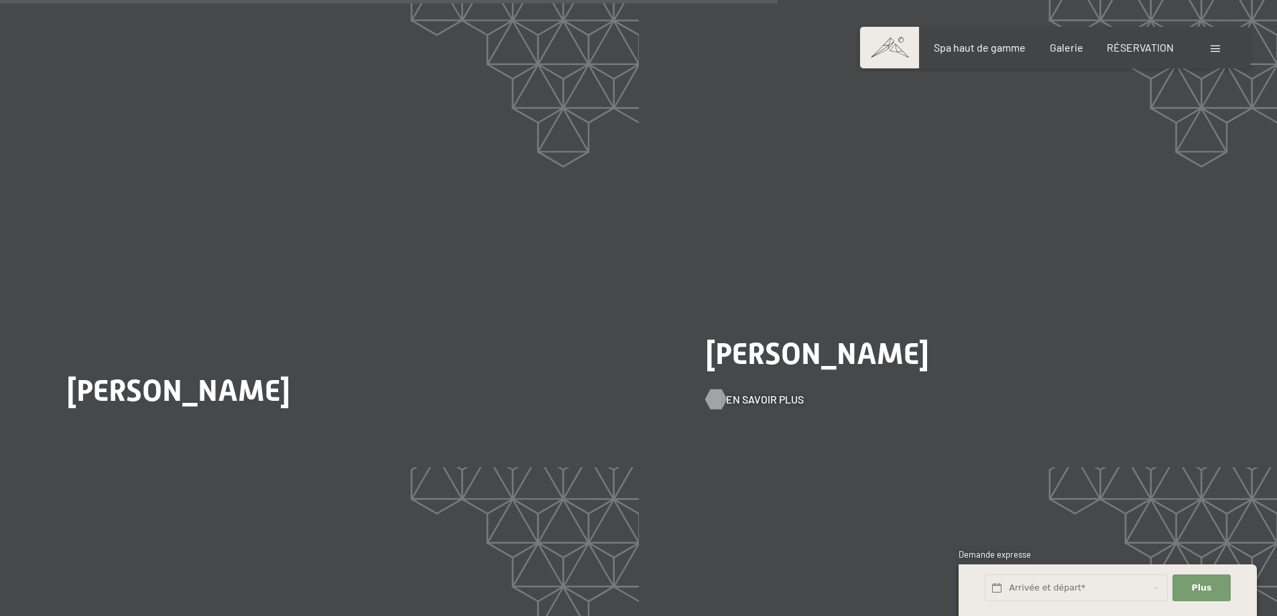 Image resolution: width=1277 pixels, height=616 pixels. I want to click on font: Demande expresse, so click(994, 554).